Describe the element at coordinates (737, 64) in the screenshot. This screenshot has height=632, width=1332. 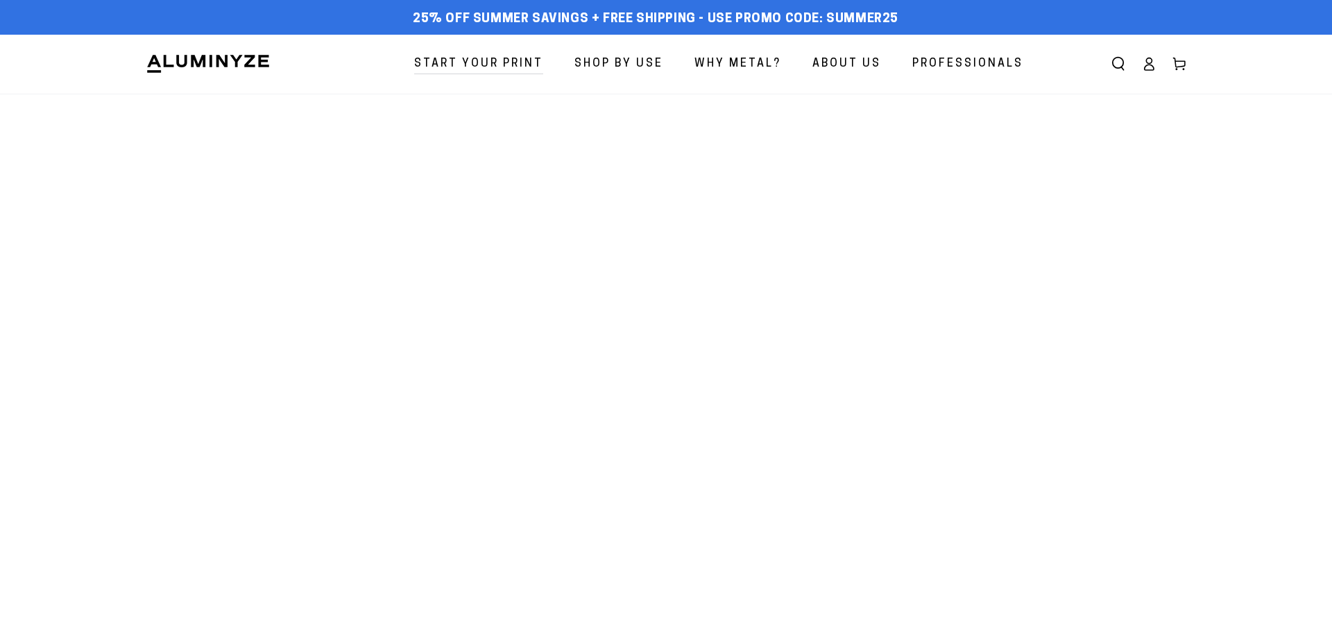
I see `span: Why Metal?` at that location.